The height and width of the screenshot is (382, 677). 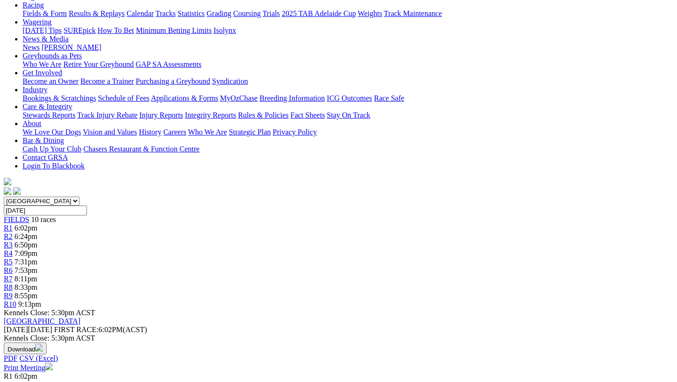 What do you see at coordinates (107, 115) in the screenshot?
I see `a: Track Injury Rebate` at bounding box center [107, 115].